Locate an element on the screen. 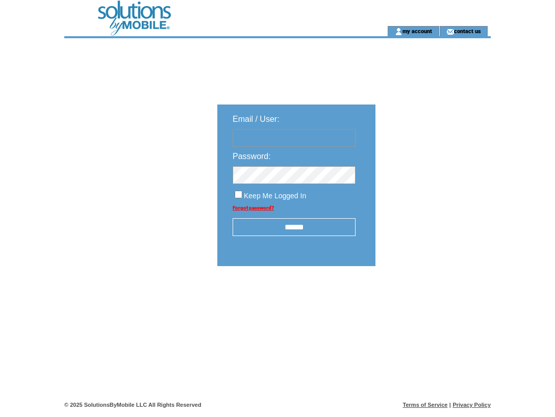 The height and width of the screenshot is (417, 555). a: my account is located at coordinates (417, 31).